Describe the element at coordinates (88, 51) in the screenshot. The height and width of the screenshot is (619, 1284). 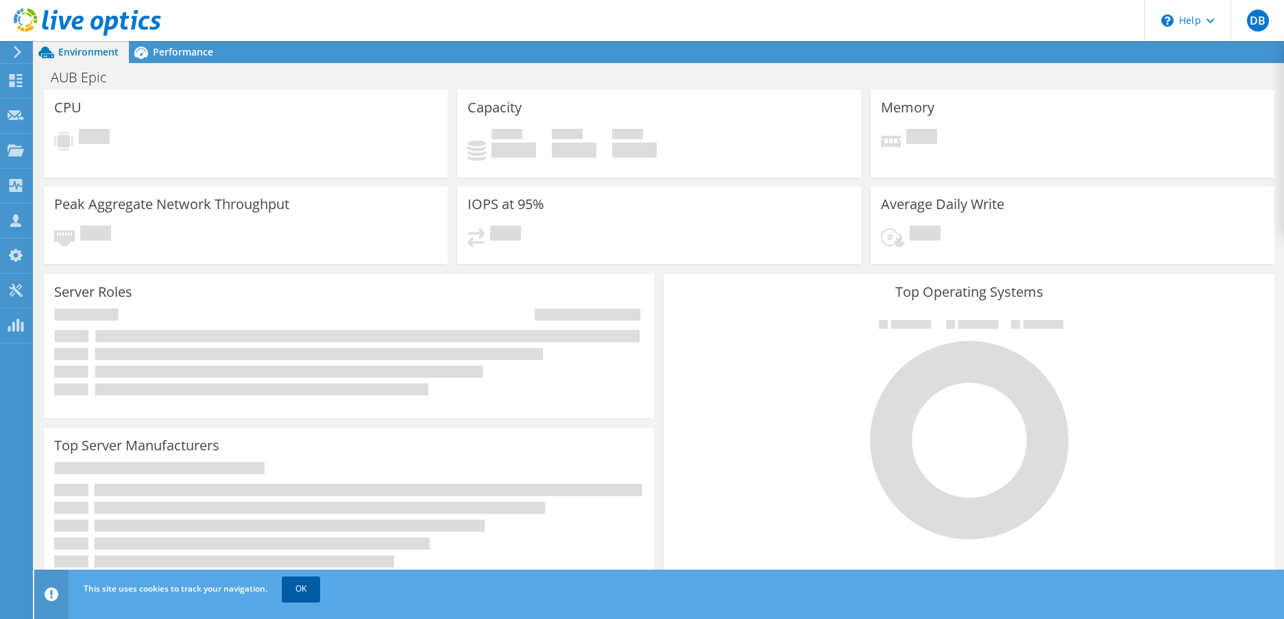
I see `span: Environment` at that location.